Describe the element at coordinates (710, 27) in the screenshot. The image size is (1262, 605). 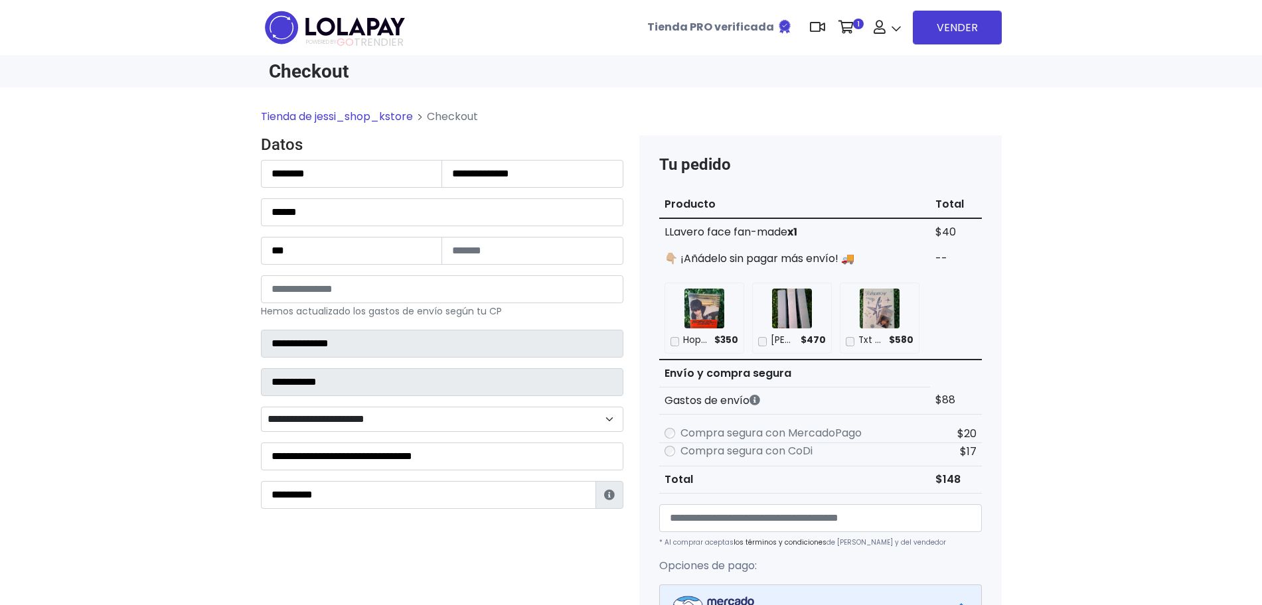
I see `b: Tienda PRO verificada` at that location.